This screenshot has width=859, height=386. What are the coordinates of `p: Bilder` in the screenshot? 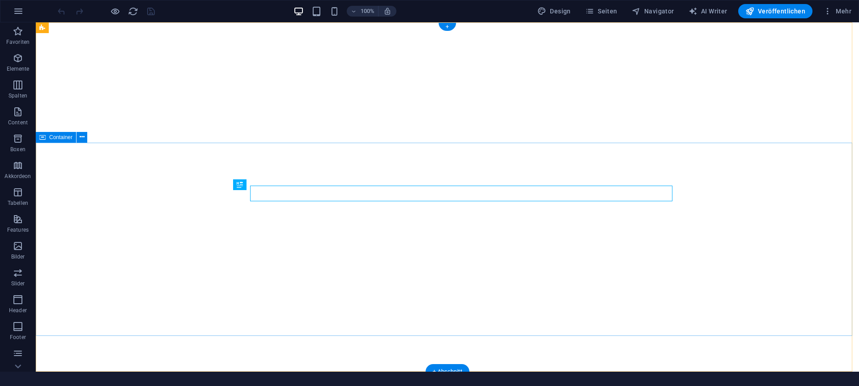 It's located at (18, 257).